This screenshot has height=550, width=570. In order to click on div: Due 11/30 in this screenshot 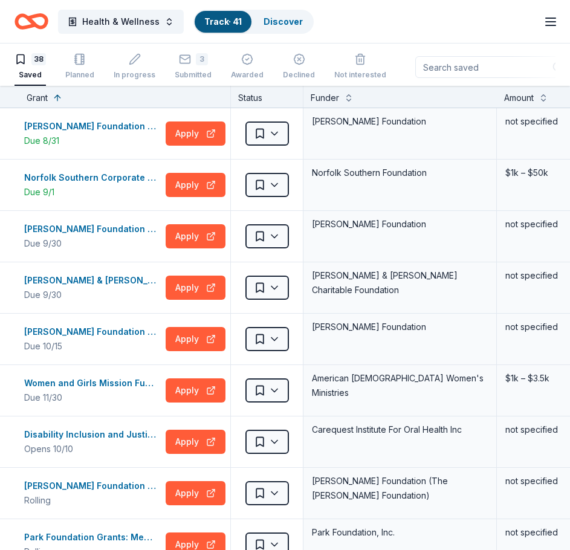, I will do `click(92, 398)`.